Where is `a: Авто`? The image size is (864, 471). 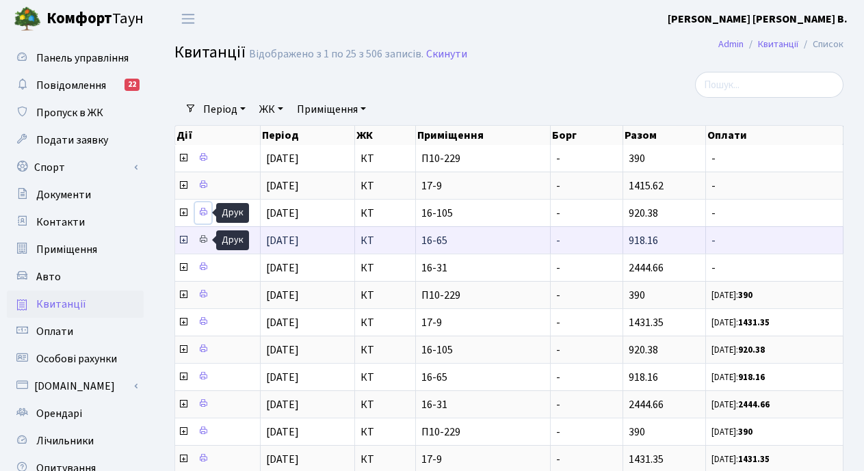
a: Авто is located at coordinates (75, 277).